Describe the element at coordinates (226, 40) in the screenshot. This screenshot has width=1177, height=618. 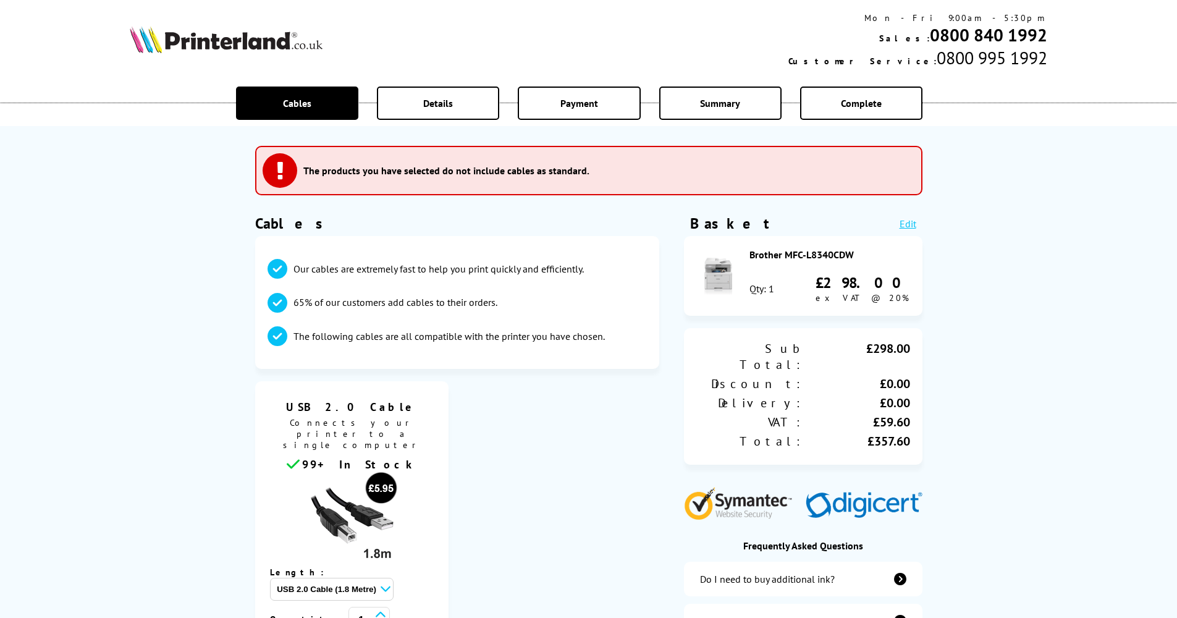
I see `img: Printerland Logo` at that location.